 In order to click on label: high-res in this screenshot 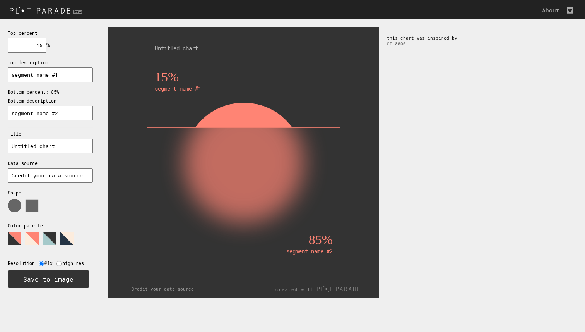, I will do `click(75, 263)`.